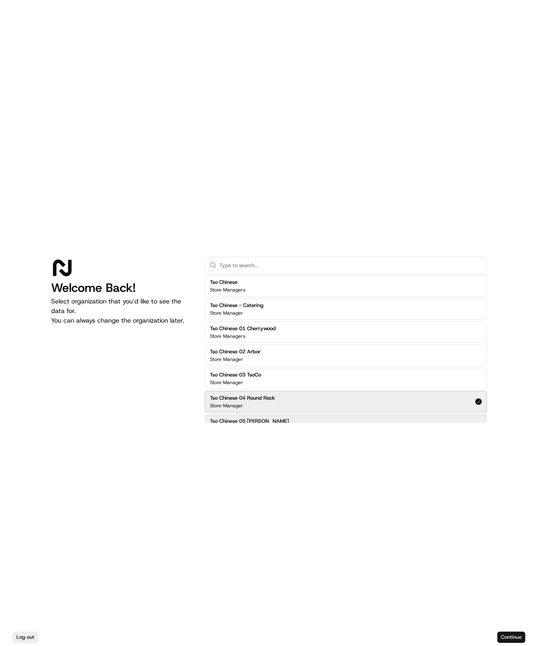 This screenshot has width=538, height=646. Describe the element at coordinates (235, 375) in the screenshot. I see `h2: Tso Chinese 03 TsoCo` at that location.